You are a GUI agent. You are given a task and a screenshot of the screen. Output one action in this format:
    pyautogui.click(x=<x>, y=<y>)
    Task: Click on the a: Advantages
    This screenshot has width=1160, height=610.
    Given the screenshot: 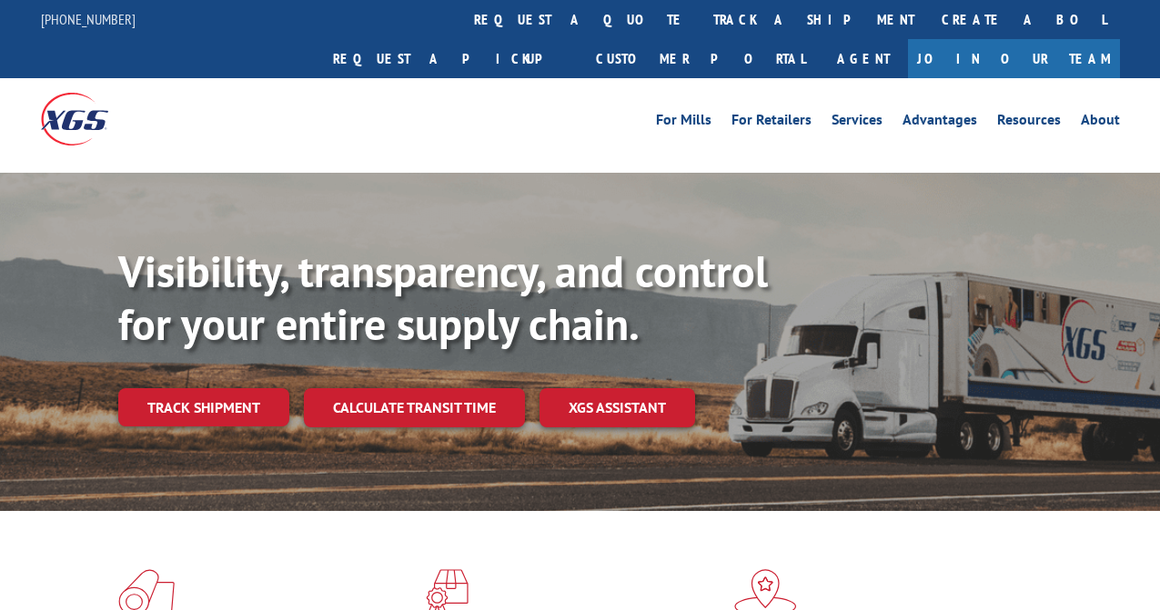 What is the action you would take?
    pyautogui.click(x=940, y=123)
    